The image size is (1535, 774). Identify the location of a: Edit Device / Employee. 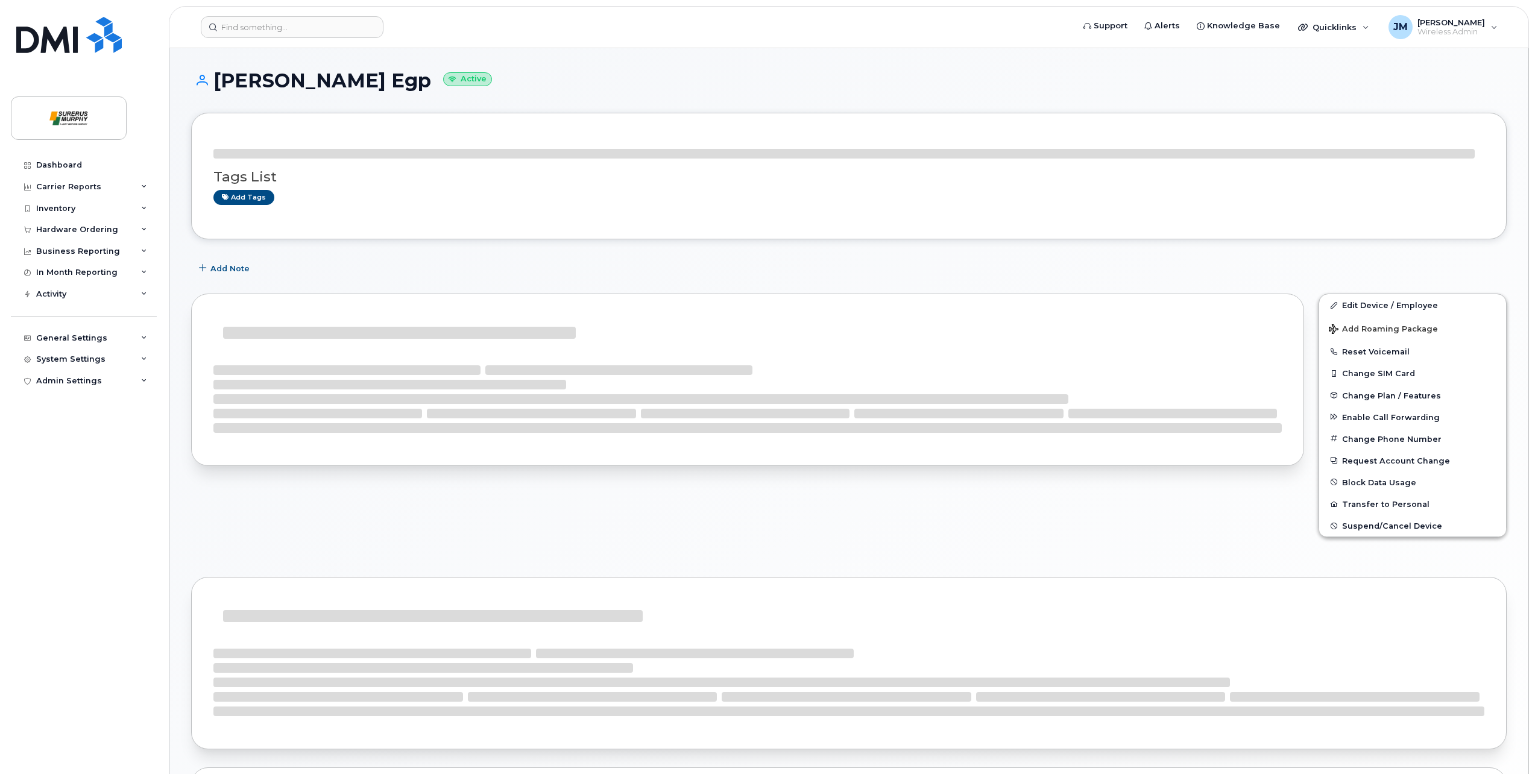
(1412, 305).